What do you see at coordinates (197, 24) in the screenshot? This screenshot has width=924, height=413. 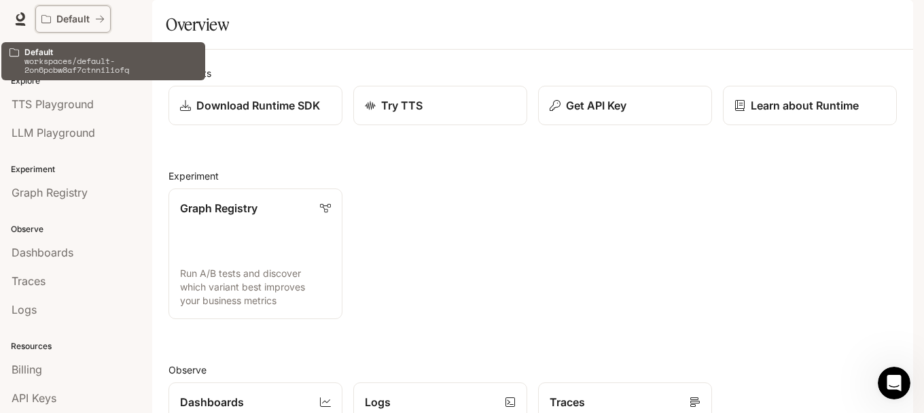 I see `h1: Overview` at bounding box center [197, 24].